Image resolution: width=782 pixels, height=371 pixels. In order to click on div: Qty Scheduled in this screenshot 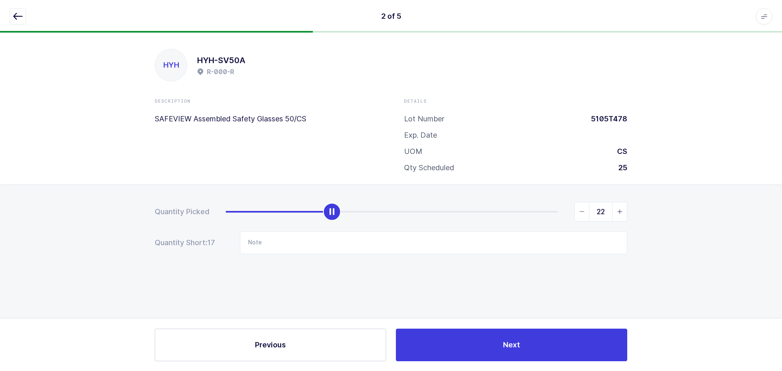, I will do `click(429, 168)`.